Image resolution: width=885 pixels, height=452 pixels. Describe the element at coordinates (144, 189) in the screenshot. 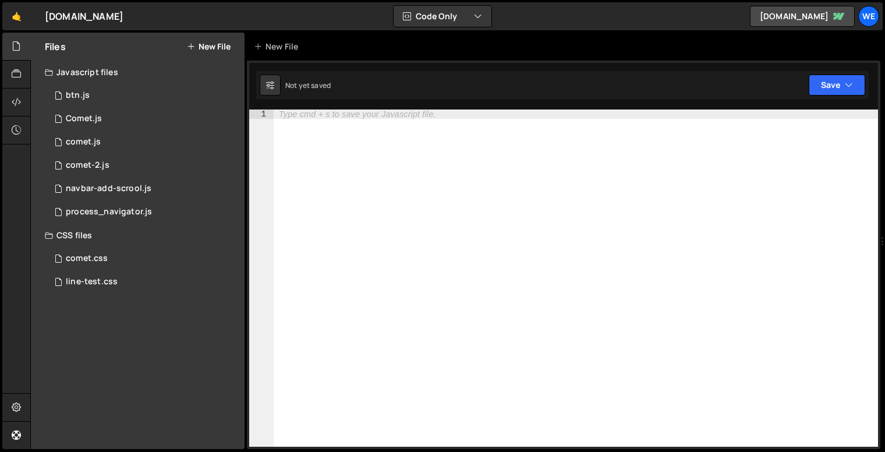

I see `div: 17167/47443.js` at that location.